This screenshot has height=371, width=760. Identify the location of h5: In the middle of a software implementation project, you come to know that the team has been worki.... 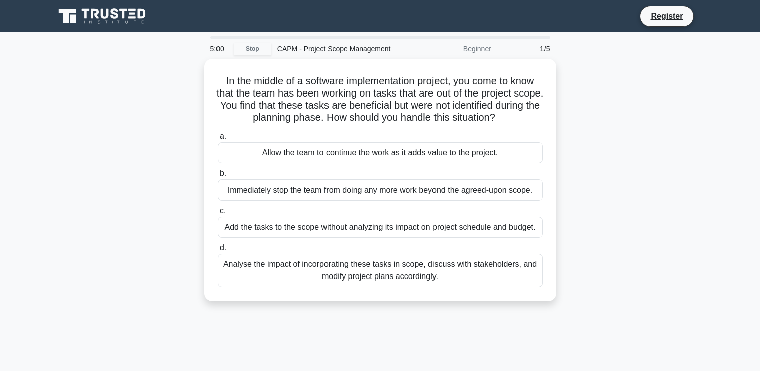
(380, 100).